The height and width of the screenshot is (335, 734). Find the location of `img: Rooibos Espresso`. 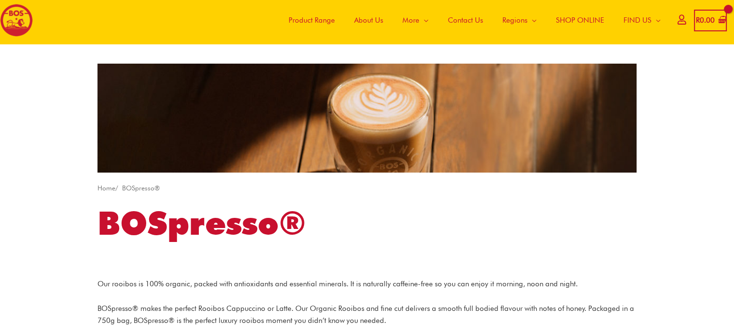

img: Rooibos Espresso is located at coordinates (367, 118).